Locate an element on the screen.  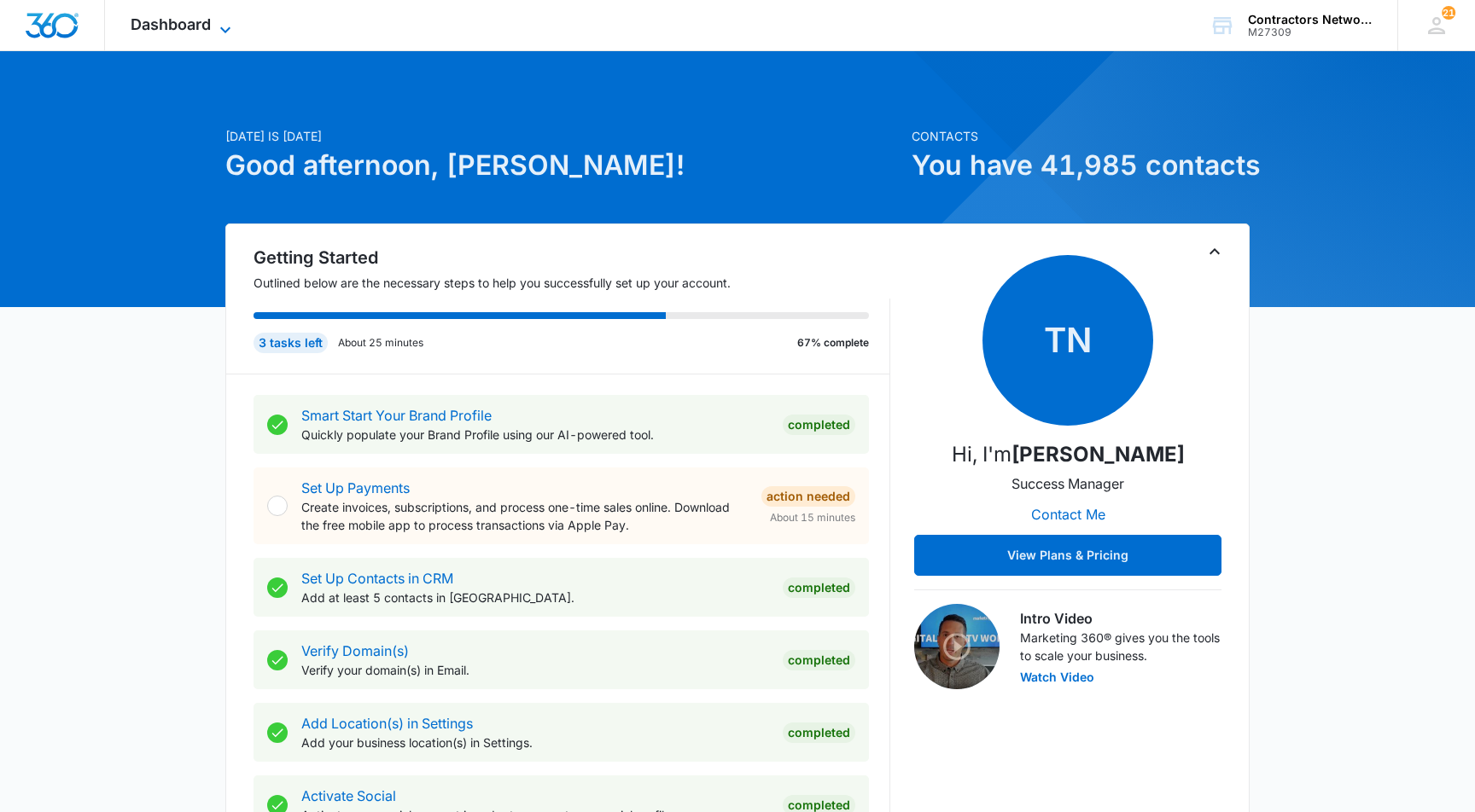
a: Set Up Contacts in CRM is located at coordinates (378, 579).